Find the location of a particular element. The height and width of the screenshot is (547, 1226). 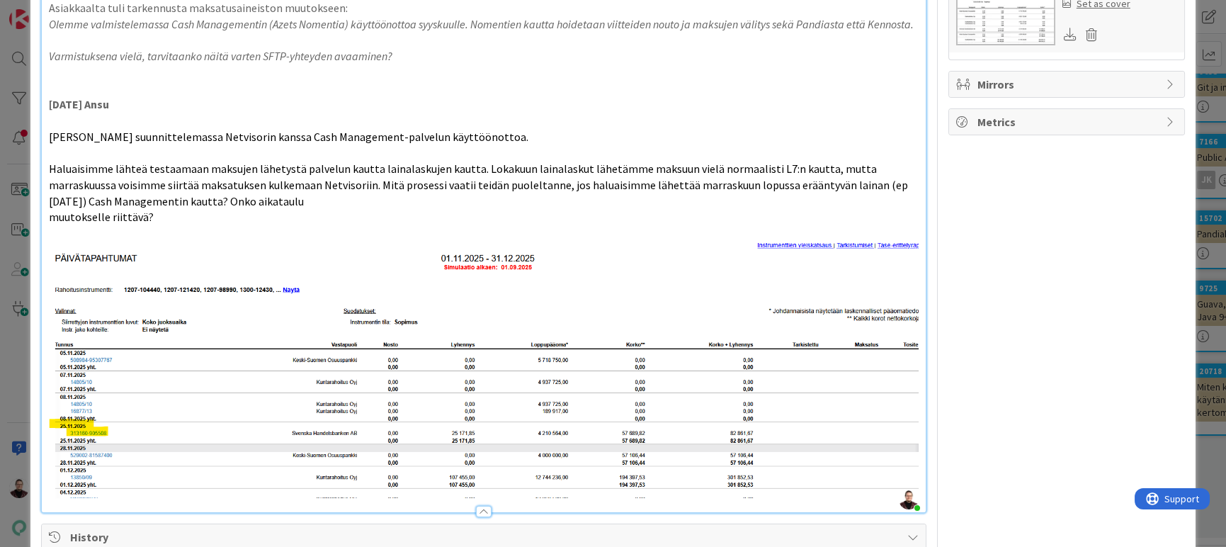

span: Metrics is located at coordinates (1068, 122).